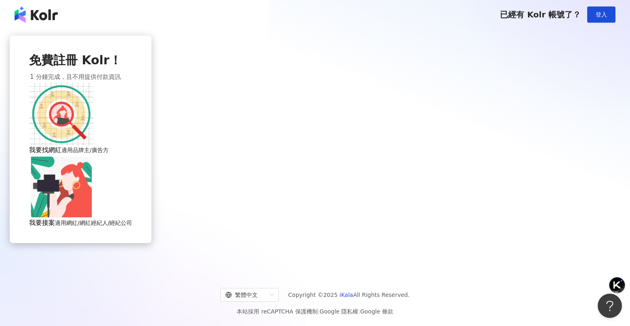  What do you see at coordinates (377, 311) in the screenshot?
I see `a: Google 條款` at bounding box center [377, 311].